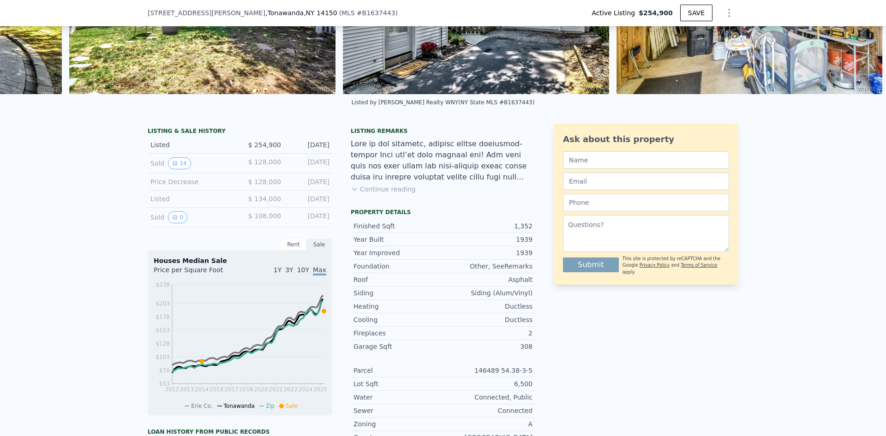 The height and width of the screenshot is (436, 886). What do you see at coordinates (398, 280) in the screenshot?
I see `div: Roof` at bounding box center [398, 280].